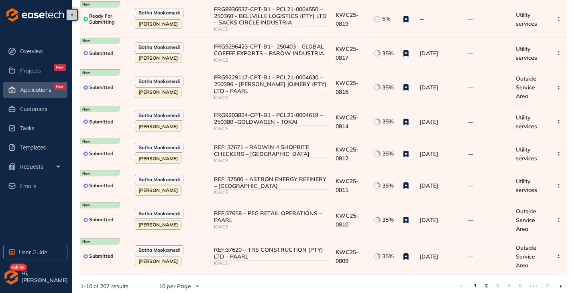 The width and height of the screenshot is (572, 293). Describe the element at coordinates (43, 148) in the screenshot. I see `span: Templates` at that location.